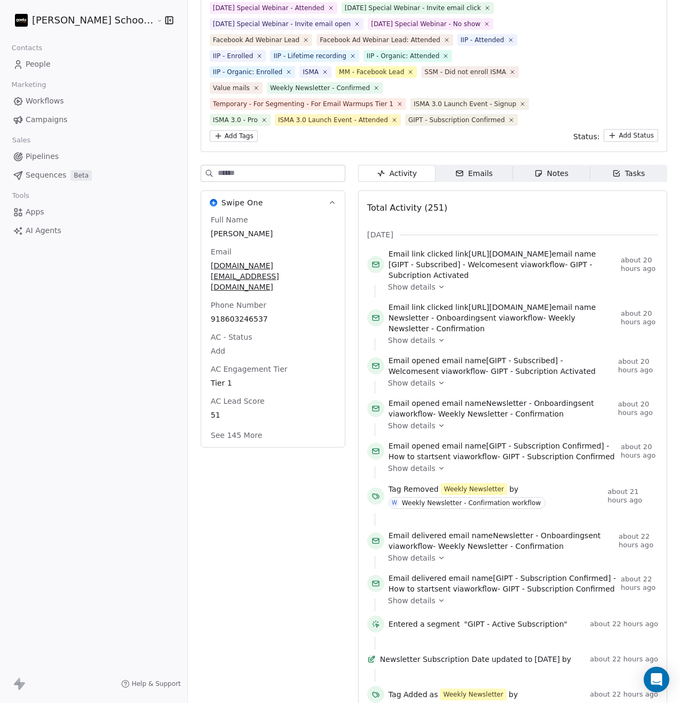 The image size is (680, 703). What do you see at coordinates (417, 536) in the screenshot?
I see `span: Email delivered` at bounding box center [417, 536].